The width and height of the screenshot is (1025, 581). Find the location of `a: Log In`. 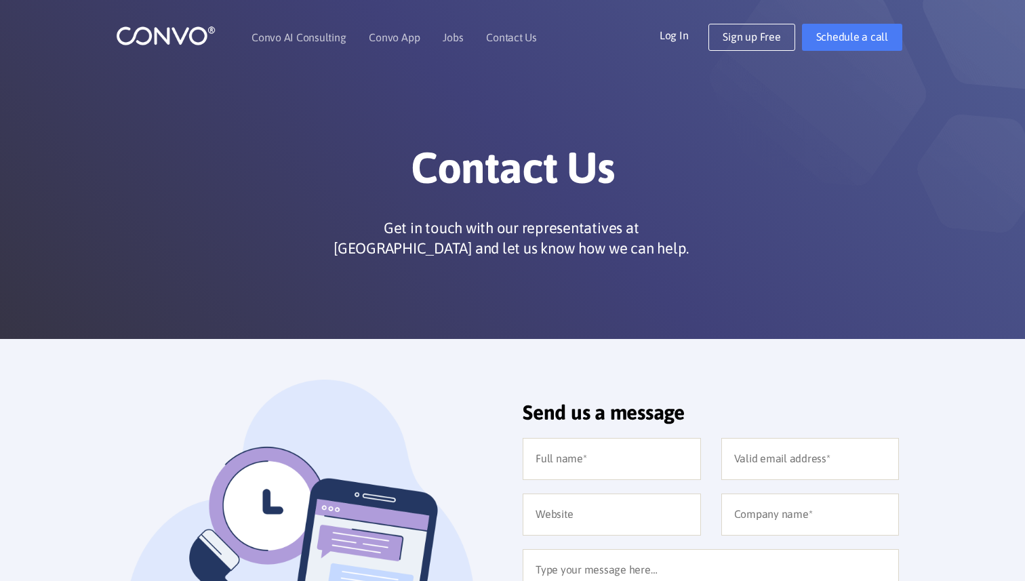

a: Log In is located at coordinates (684, 35).